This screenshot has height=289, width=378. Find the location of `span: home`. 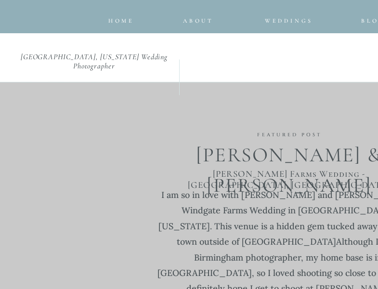

span: home is located at coordinates (121, 21).